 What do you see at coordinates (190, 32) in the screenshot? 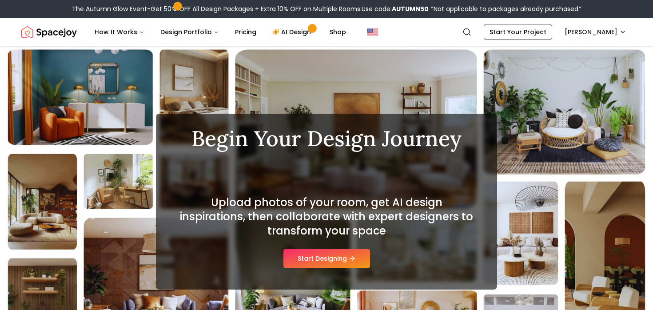
I see `button: Design Portfolio` at bounding box center [190, 32].